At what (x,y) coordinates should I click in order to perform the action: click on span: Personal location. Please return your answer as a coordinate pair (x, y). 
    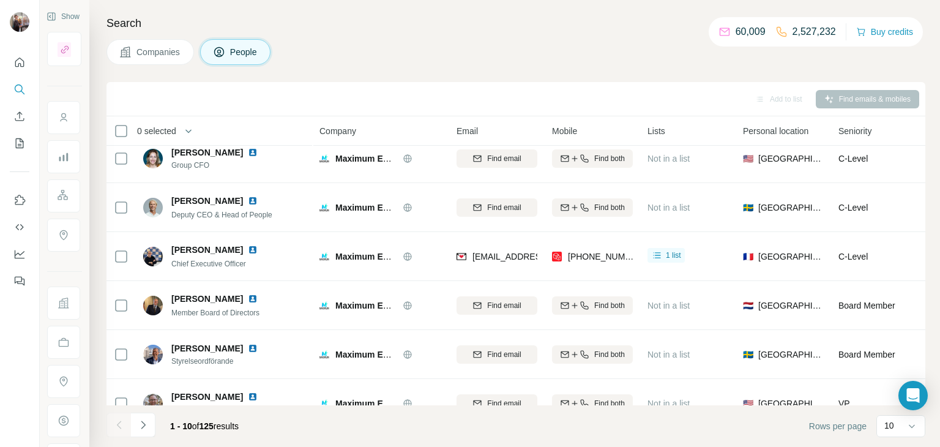
    Looking at the image, I should click on (775, 131).